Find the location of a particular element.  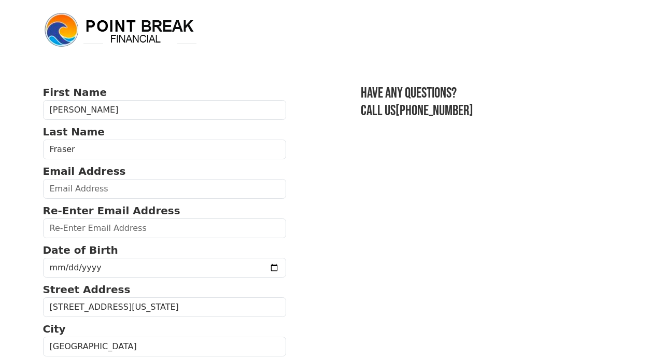

input: Street Address is located at coordinates (165, 307).